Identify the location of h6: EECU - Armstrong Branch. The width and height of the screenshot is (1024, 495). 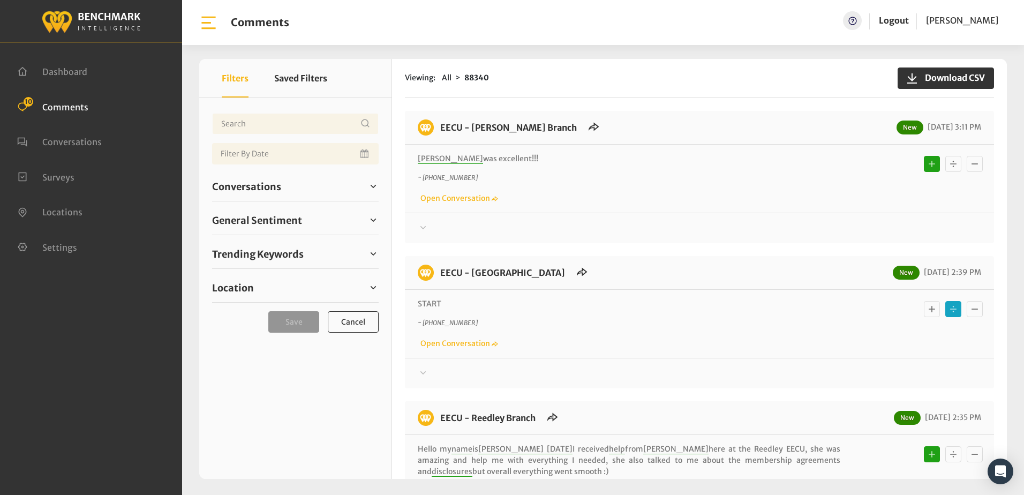
(508, 127).